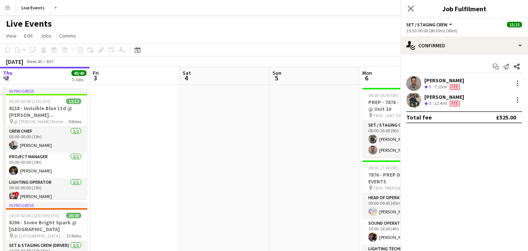  I want to click on div: 12.4mi, so click(440, 103).